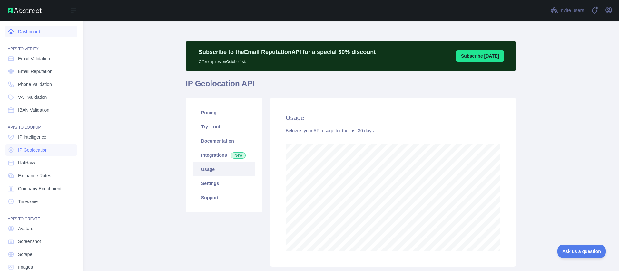 The image size is (619, 271). Describe the element at coordinates (41, 189) in the screenshot. I see `a: Company Enrichment` at that location.